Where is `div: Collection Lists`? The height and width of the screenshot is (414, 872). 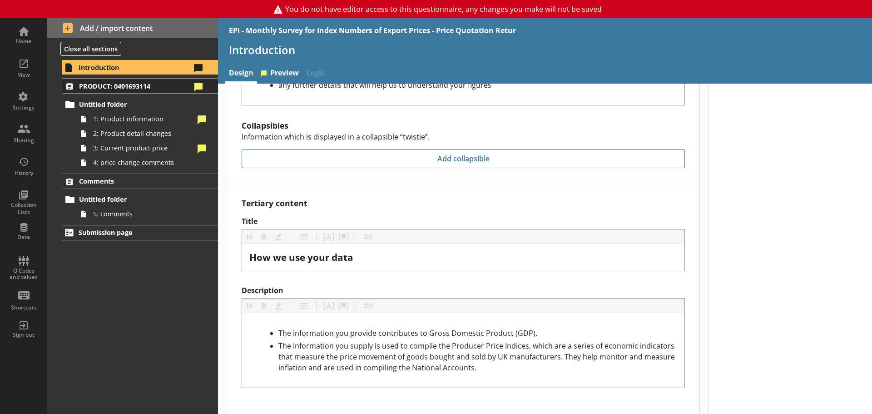 div: Collection Lists is located at coordinates (24, 208).